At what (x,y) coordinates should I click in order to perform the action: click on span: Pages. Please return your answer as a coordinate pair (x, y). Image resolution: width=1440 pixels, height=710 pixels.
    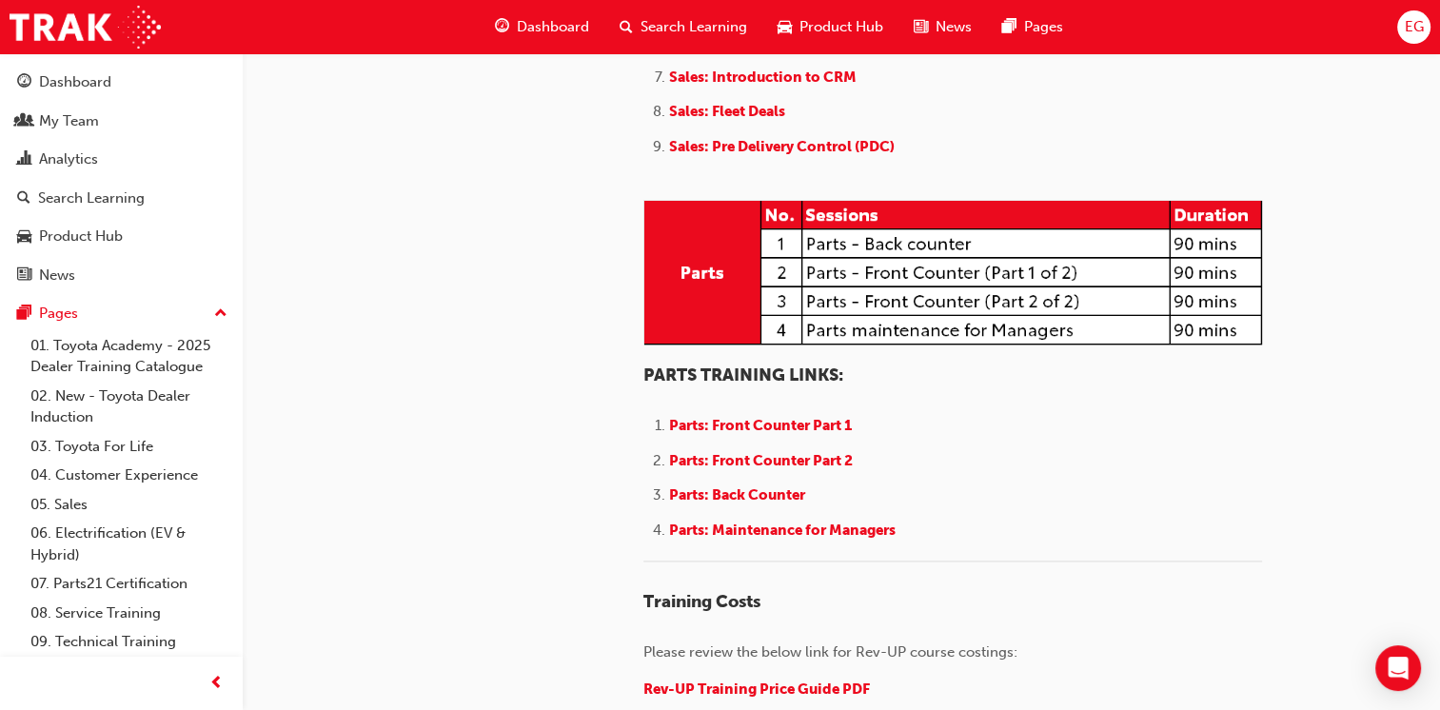
    Looking at the image, I should click on (1043, 27).